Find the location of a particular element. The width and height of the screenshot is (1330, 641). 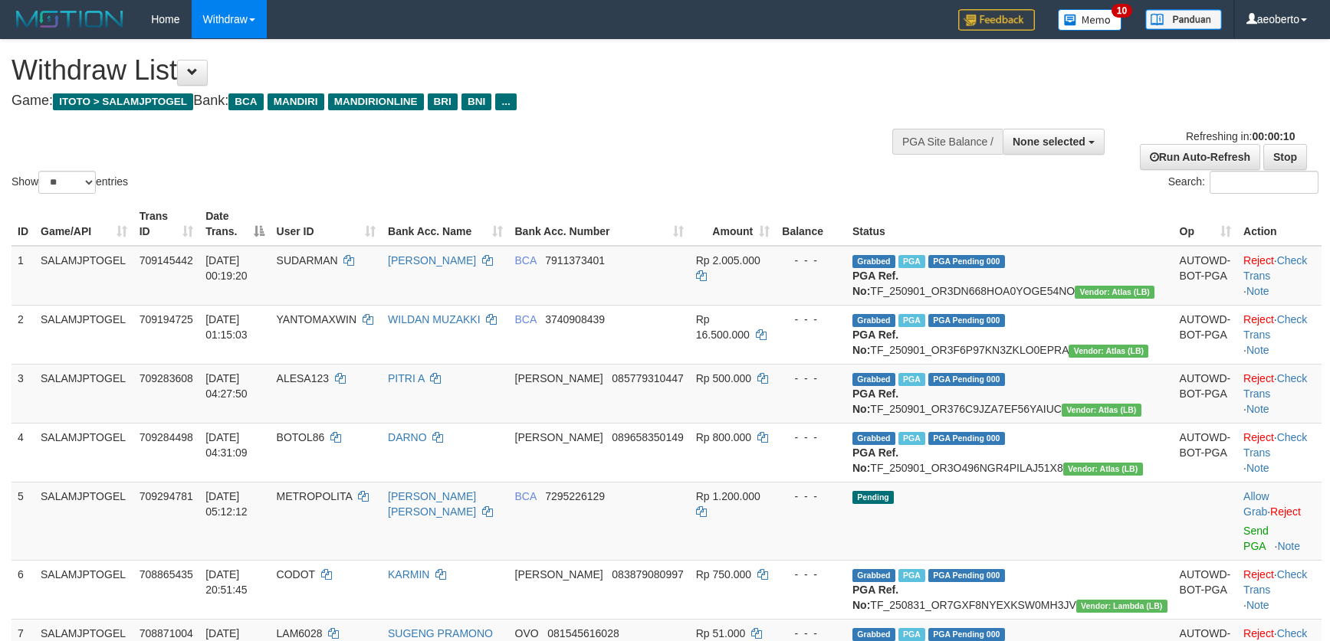

td: TF_250901_OR3DN668HOA0YOGE54NO is located at coordinates (1009, 276).